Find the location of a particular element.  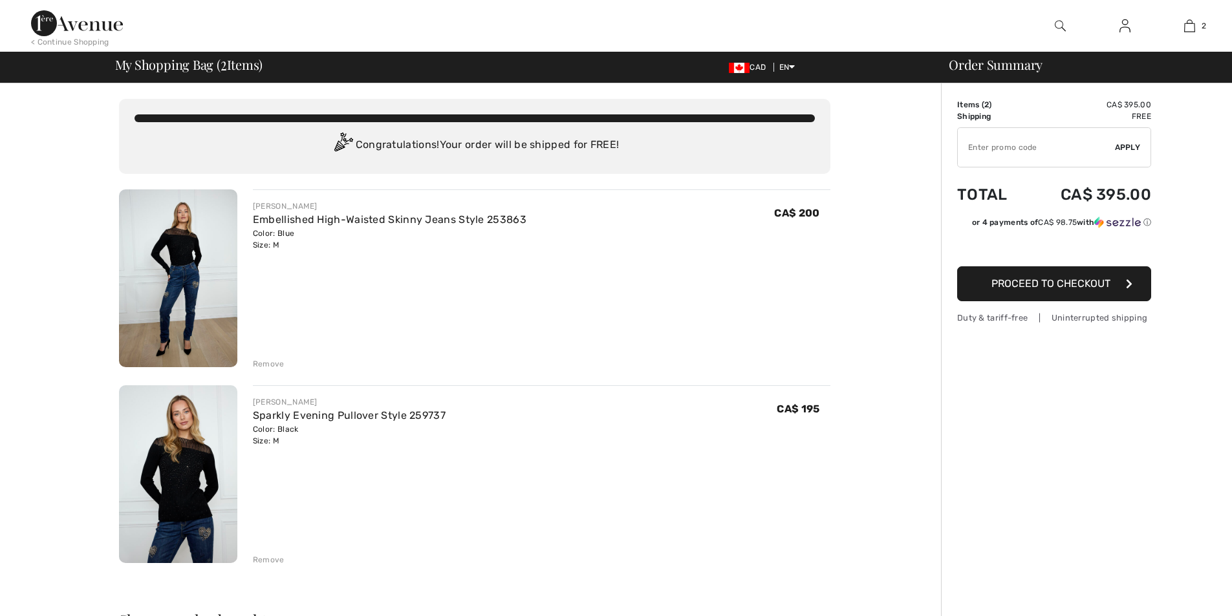

div: Color: Blue Size: M is located at coordinates (389, 239).